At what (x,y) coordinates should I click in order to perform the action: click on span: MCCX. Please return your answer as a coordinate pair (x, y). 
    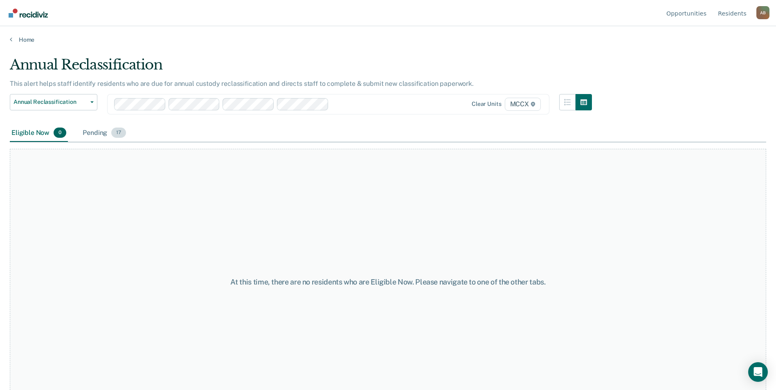
    Looking at the image, I should click on (523, 104).